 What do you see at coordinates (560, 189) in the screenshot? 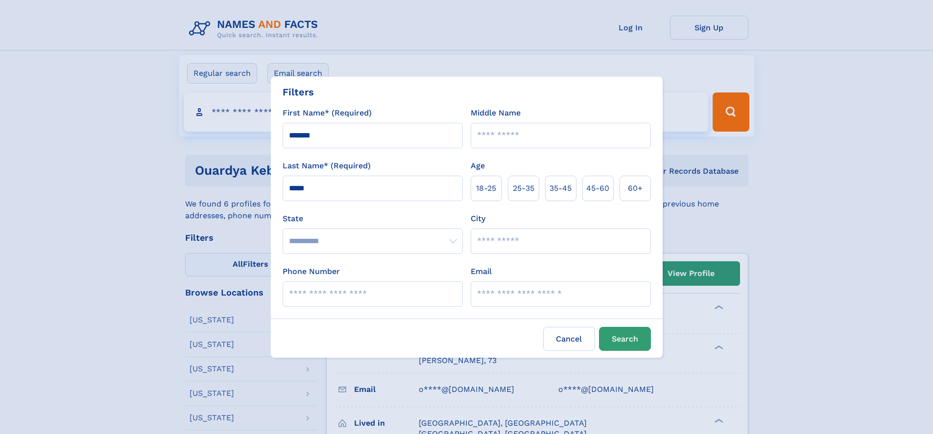
I see `span: 35‑45` at bounding box center [560, 189].